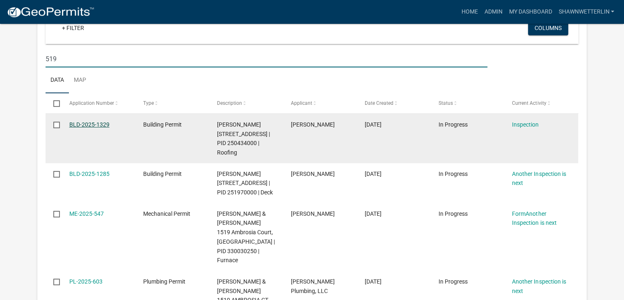  What do you see at coordinates (312, 213) in the screenshot?
I see `span: Connie Easker` at bounding box center [312, 213].